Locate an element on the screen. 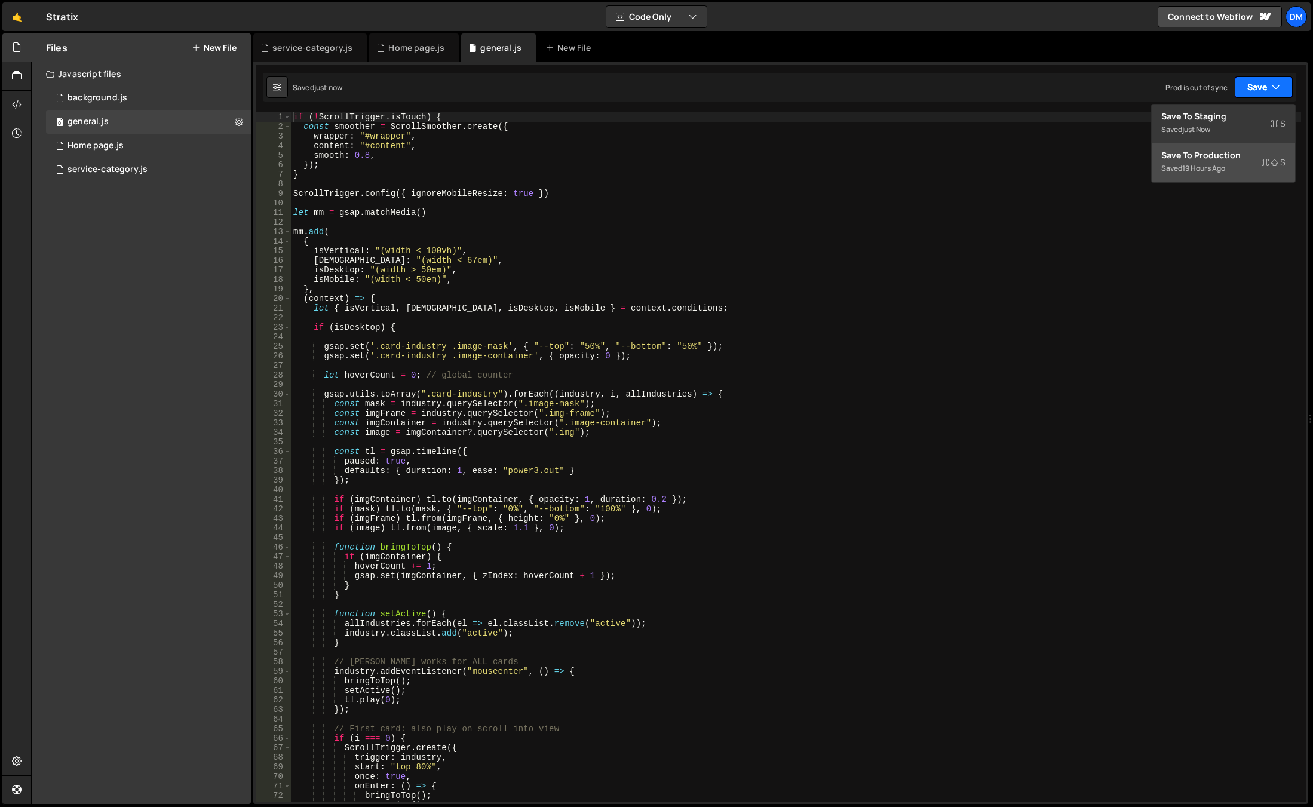 The height and width of the screenshot is (807, 1313). div: 67 is located at coordinates (273, 748).